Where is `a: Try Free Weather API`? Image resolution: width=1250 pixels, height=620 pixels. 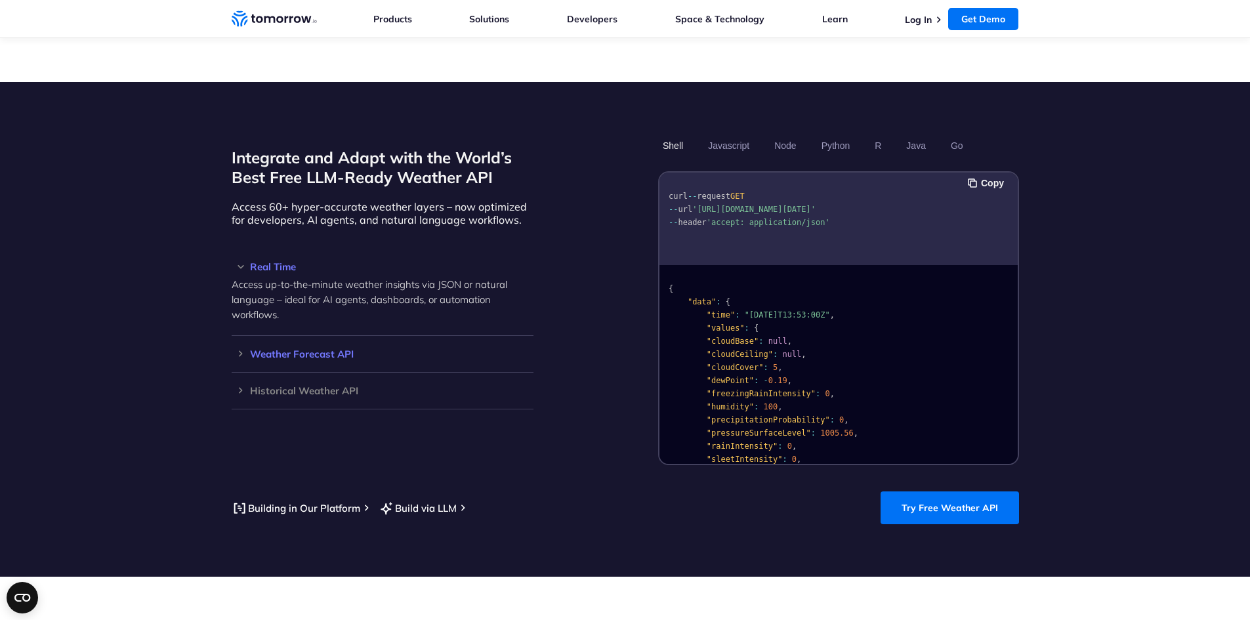
a: Try Free Weather API is located at coordinates (949, 508).